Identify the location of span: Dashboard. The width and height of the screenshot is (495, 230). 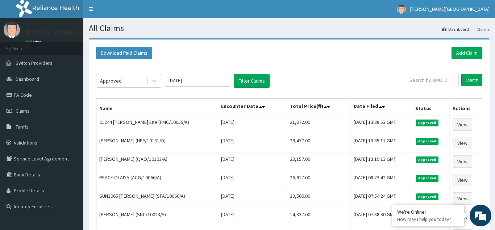
(27, 79).